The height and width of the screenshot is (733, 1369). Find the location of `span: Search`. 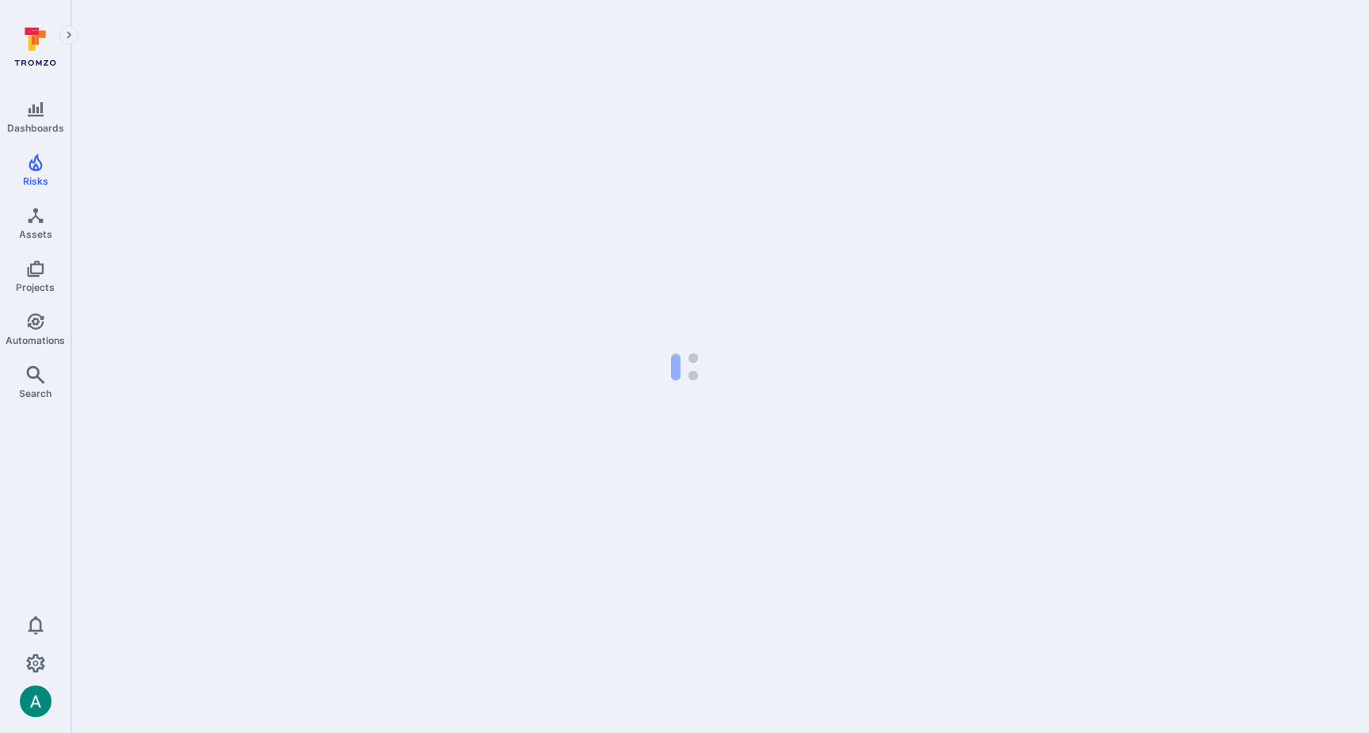

span: Search is located at coordinates (35, 393).